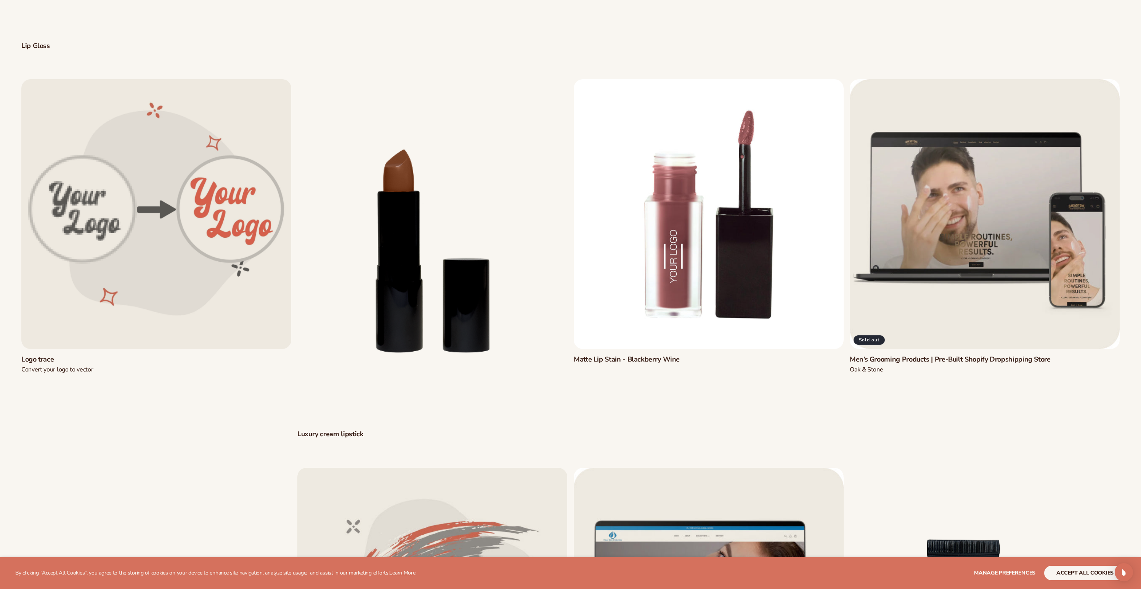  What do you see at coordinates (1124, 572) in the screenshot?
I see `div: Open Intercom Messenger` at bounding box center [1124, 572].